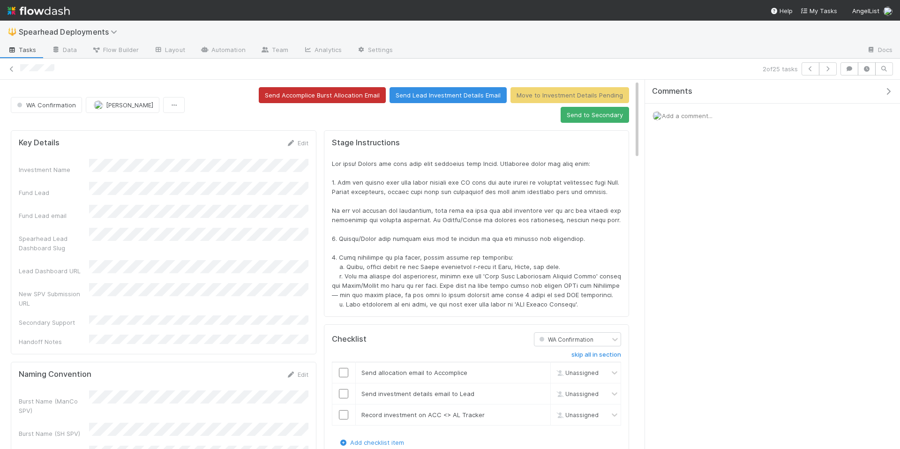  Describe the element at coordinates (55, 374) in the screenshot. I see `h5: Naming Convention` at that location.